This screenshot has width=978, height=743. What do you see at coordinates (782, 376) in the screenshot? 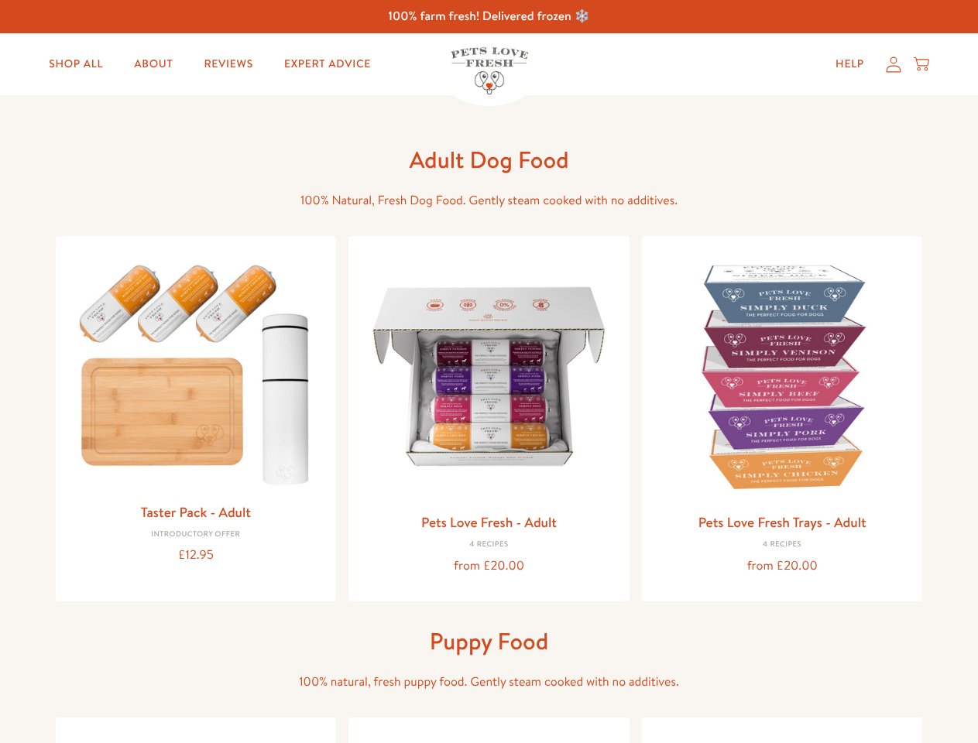
I see `img: Pets Love Fresh Trays - Adult` at bounding box center [782, 376].